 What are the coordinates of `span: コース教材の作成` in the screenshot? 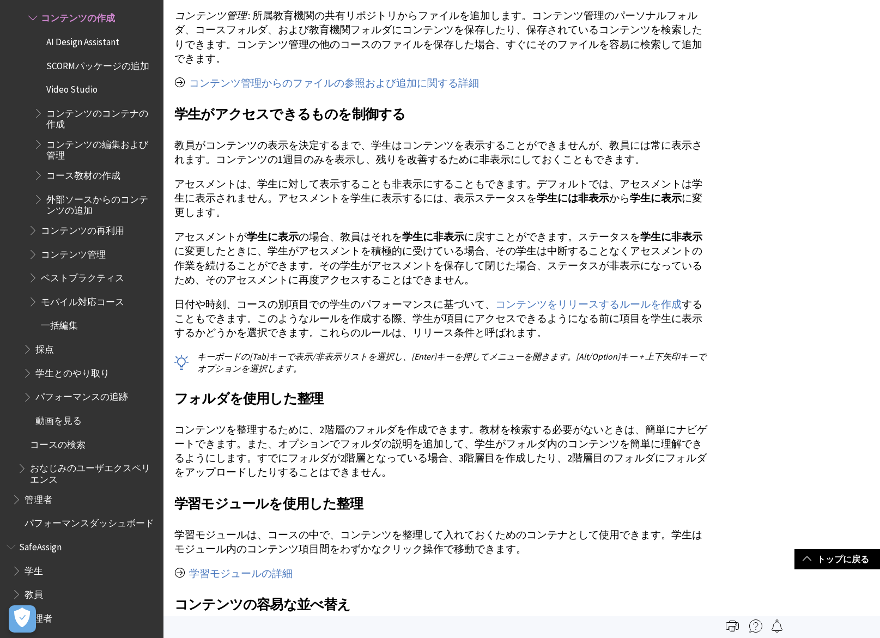 It's located at (83, 173).